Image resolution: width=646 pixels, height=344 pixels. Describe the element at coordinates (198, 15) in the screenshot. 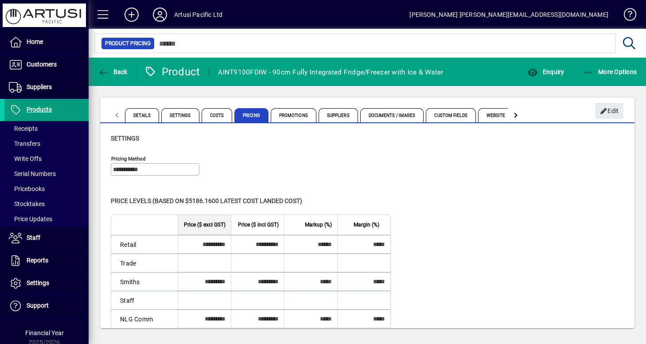

I see `div: Artusi Pacific Ltd` at that location.